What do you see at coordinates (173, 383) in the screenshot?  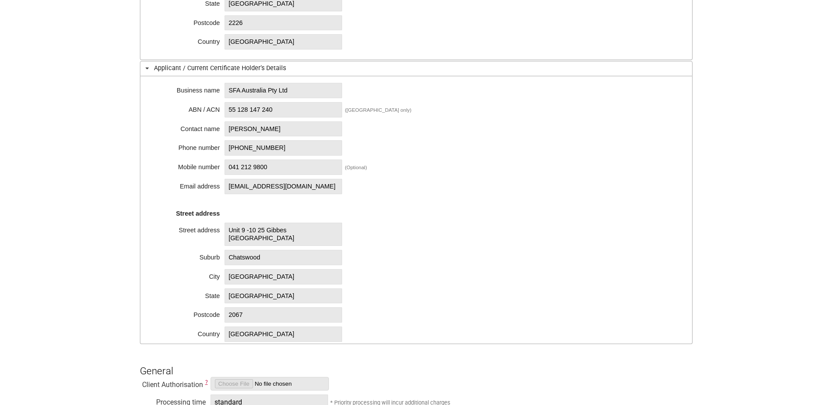 I see `div: Client Authorisation` at bounding box center [173, 383].